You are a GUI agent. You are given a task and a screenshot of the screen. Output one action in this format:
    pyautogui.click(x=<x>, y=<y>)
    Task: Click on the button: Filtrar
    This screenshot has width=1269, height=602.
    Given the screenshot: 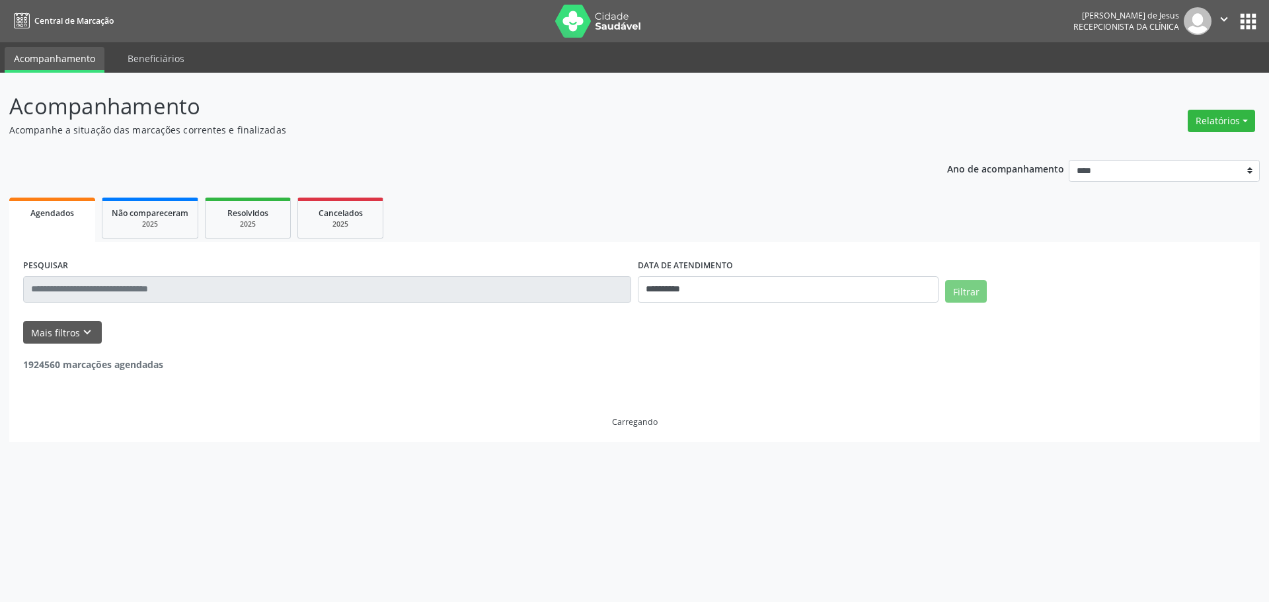 What is the action you would take?
    pyautogui.click(x=966, y=291)
    